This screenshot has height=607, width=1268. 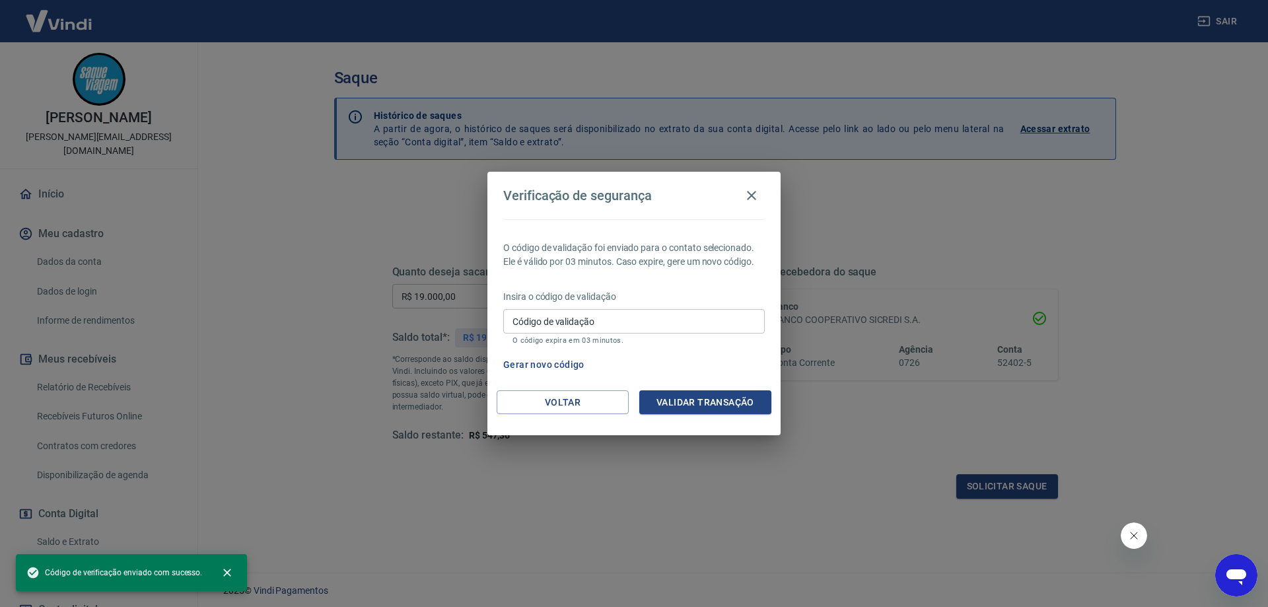 What do you see at coordinates (634, 255) in the screenshot?
I see `p: O código de validação foi enviado para o contato selecionado. Ele é válido por 03 minutos. Caso e...` at bounding box center [634, 255].